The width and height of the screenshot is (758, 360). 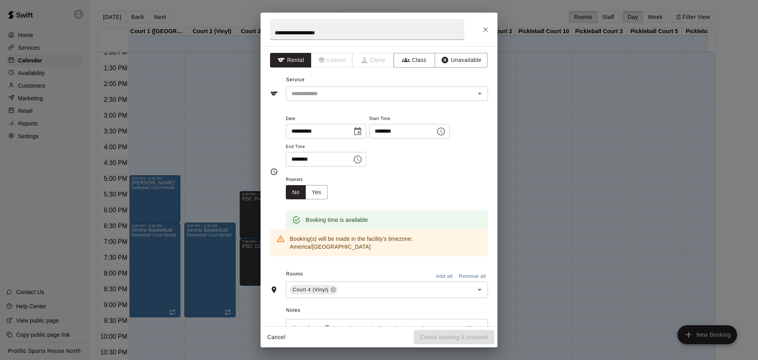 I want to click on div: Booking time is available, so click(x=337, y=220).